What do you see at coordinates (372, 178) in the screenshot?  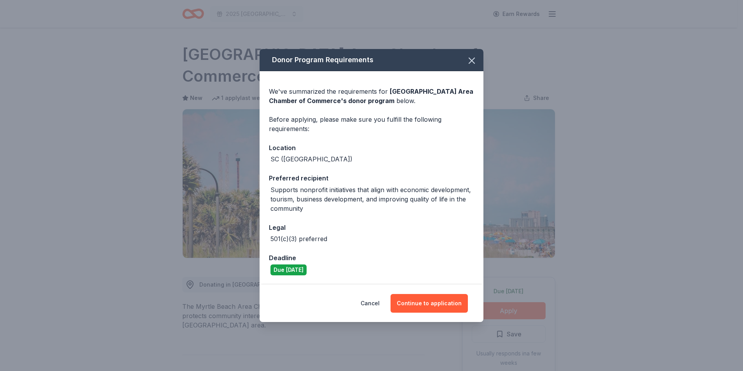 I see `div: Preferred recipient` at bounding box center [372, 178].